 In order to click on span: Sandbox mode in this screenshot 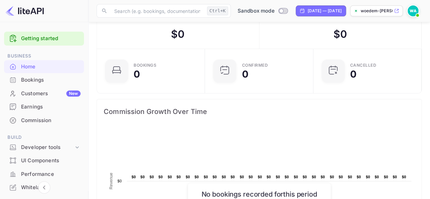, I will do `click(256, 11)`.